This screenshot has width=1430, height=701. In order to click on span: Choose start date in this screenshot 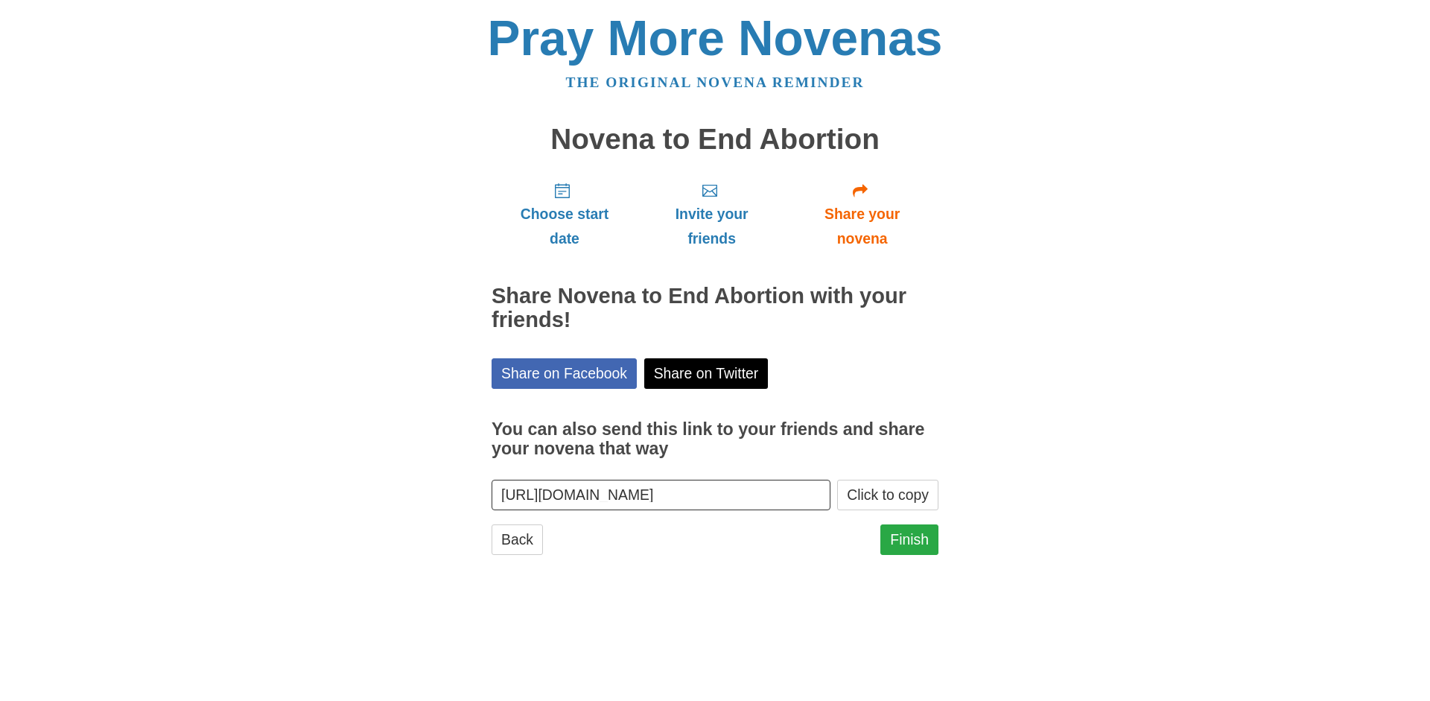, I will do `click(565, 226)`.